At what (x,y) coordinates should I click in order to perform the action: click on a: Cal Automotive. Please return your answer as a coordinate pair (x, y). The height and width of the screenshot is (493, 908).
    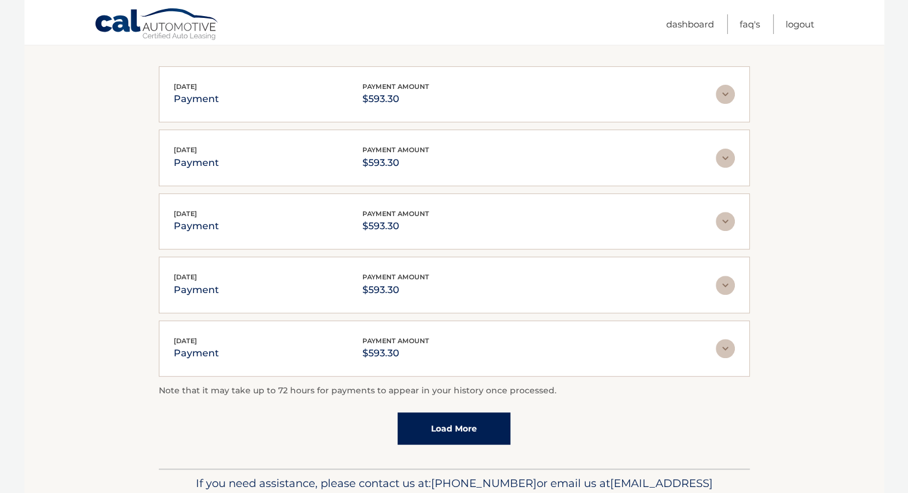
    Looking at the image, I should click on (157, 25).